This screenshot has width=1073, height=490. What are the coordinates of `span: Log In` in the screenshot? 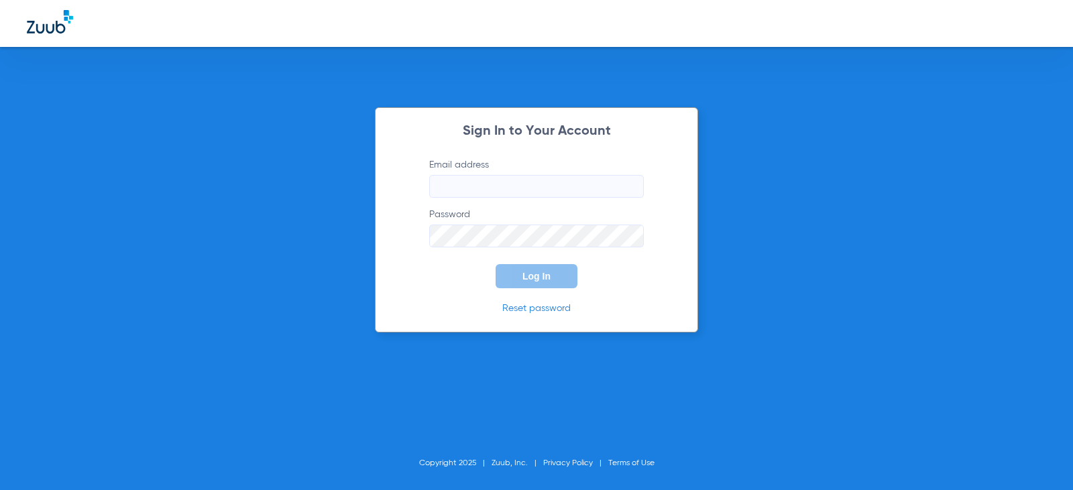 It's located at (536, 276).